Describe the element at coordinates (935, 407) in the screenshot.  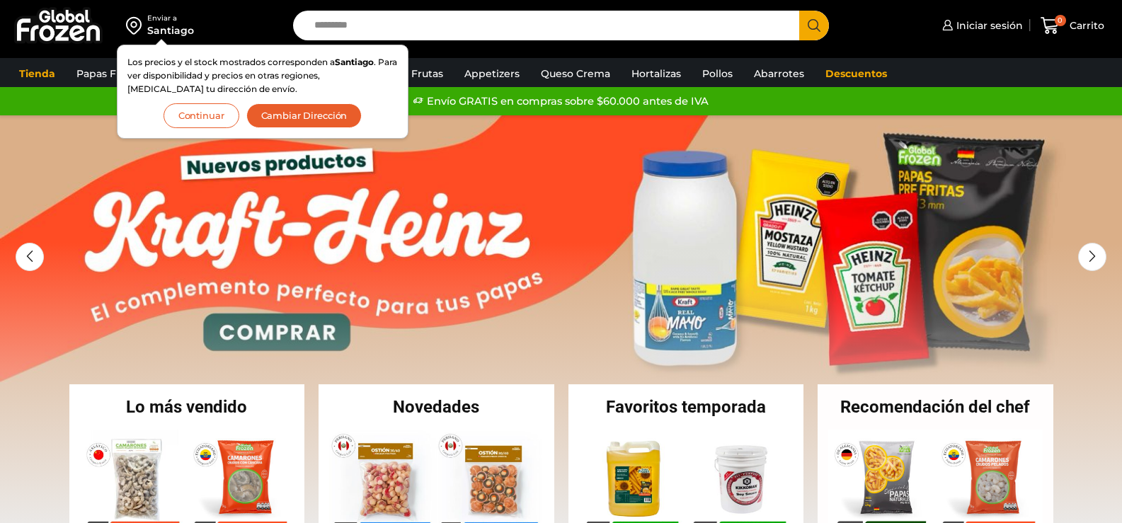
I see `h2: Recomendación del chef` at that location.